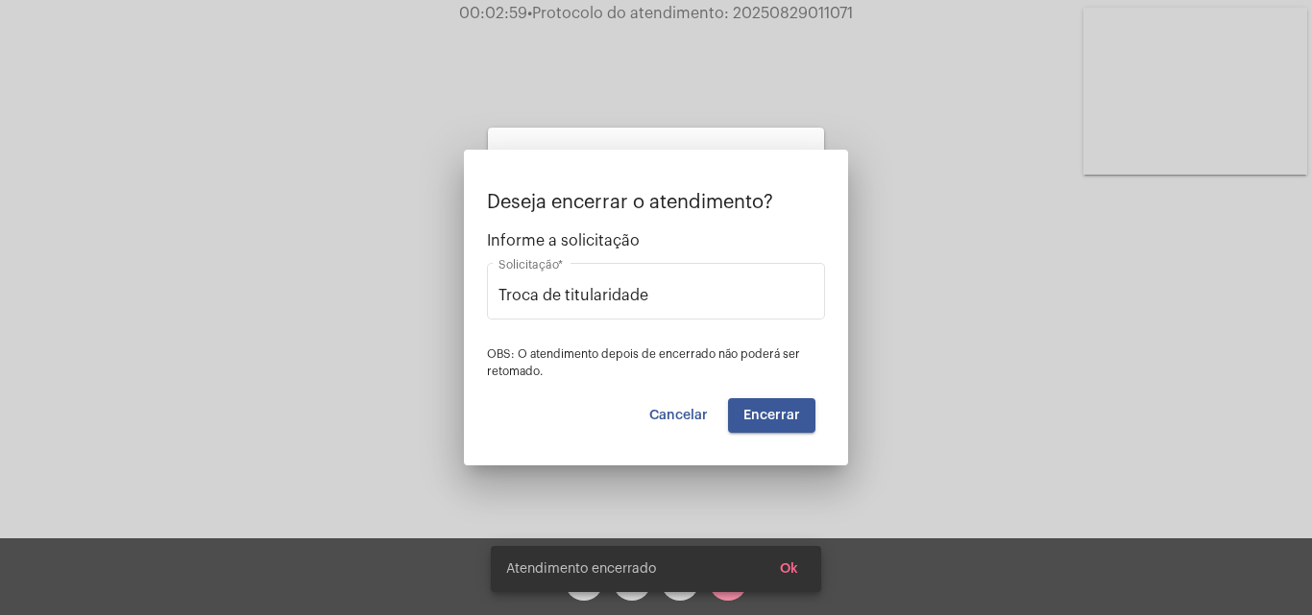 The height and width of the screenshot is (615, 1312). What do you see at coordinates (678, 416) in the screenshot?
I see `button: Cancelar` at bounding box center [678, 416].